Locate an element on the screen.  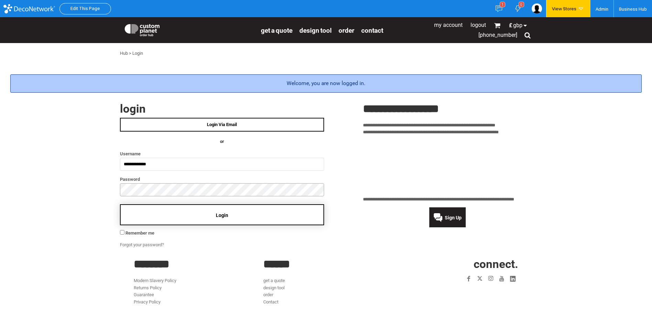
div: 1 is located at coordinates (503, 4).